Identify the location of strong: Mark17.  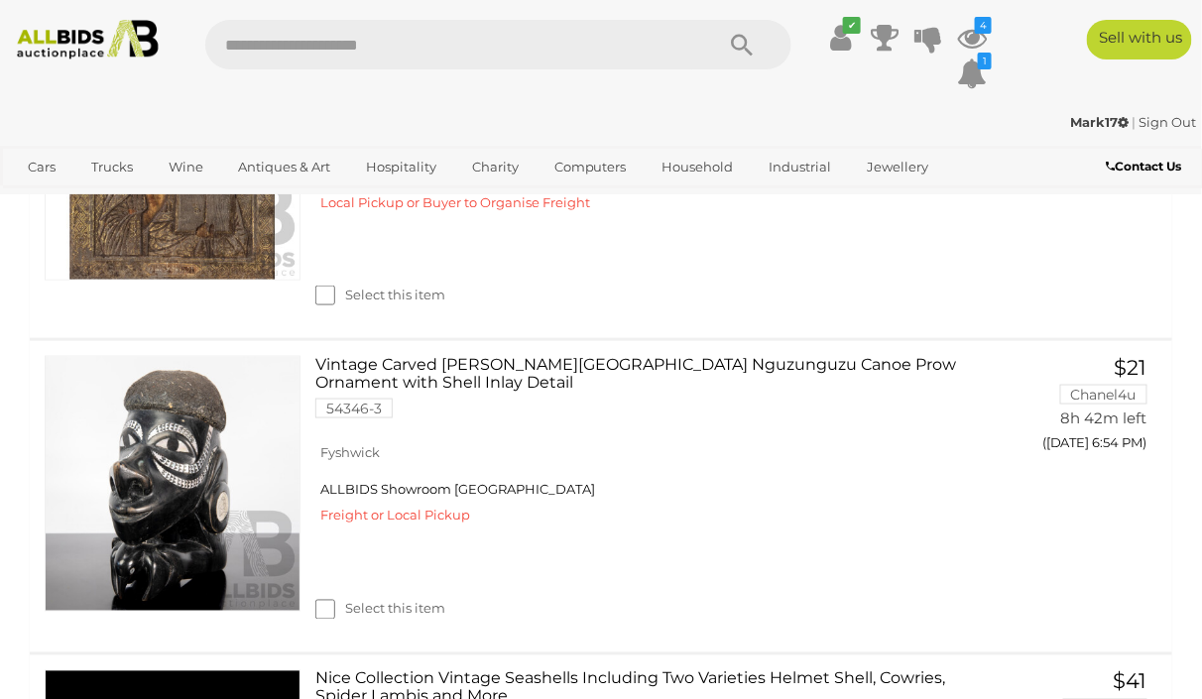
(1100, 122).